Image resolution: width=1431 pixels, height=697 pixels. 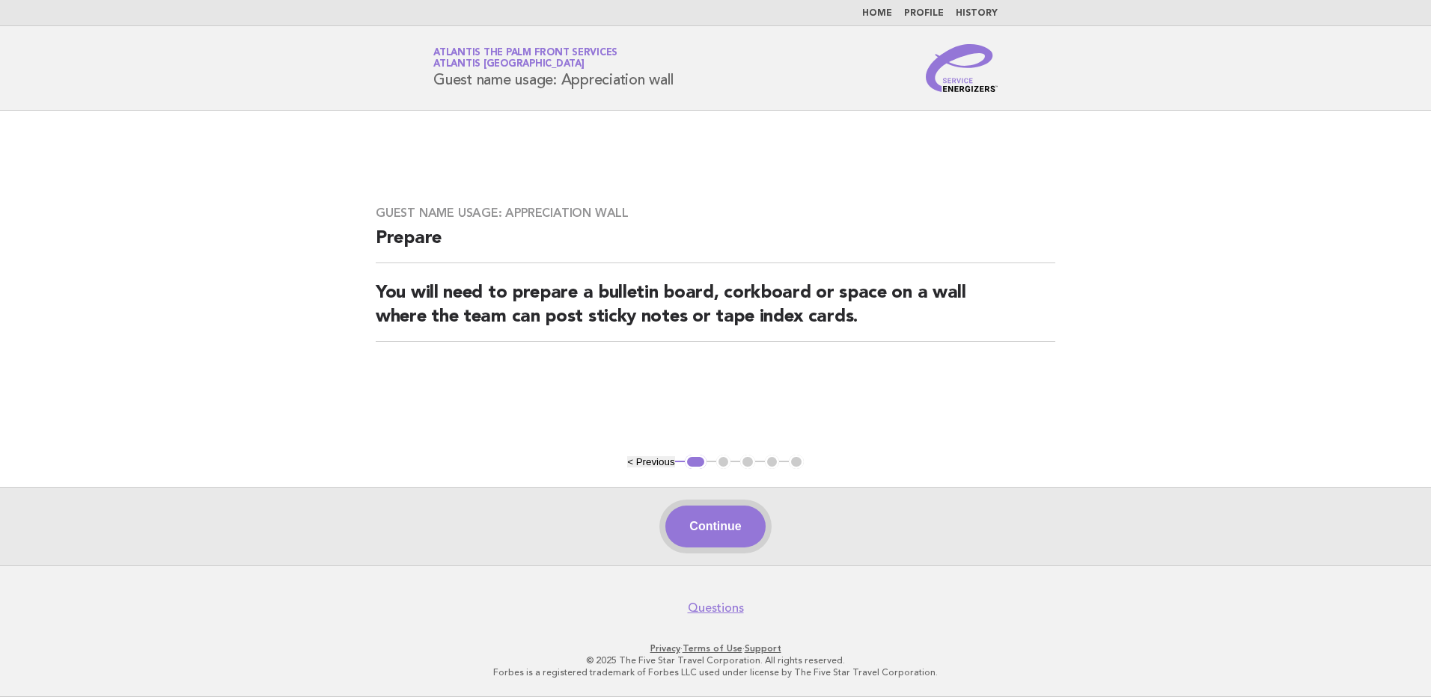 What do you see at coordinates (650, 462) in the screenshot?
I see `button: < Previous` at bounding box center [650, 462].